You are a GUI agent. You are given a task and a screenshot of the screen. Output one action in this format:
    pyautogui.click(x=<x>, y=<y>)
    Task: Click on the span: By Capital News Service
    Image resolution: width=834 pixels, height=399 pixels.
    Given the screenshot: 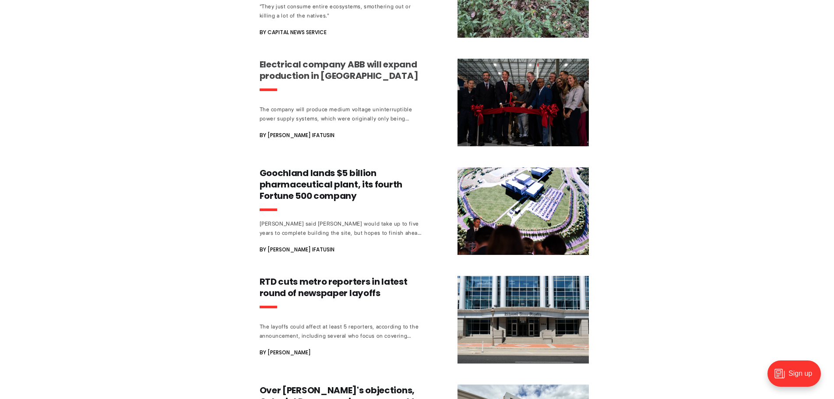 What is the action you would take?
    pyautogui.click(x=293, y=32)
    